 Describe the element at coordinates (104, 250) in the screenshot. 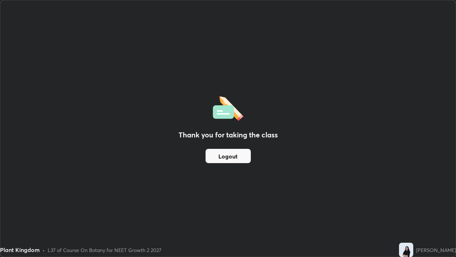

I see `div: L37 of Course On Botany for NEET Growth 2 2027` at that location.